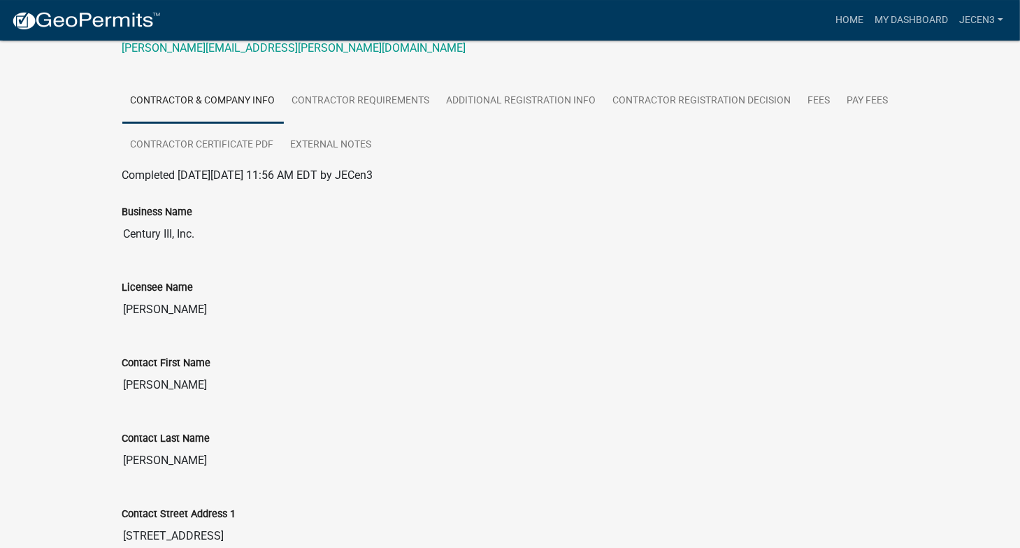 This screenshot has height=548, width=1020. What do you see at coordinates (981, 20) in the screenshot?
I see `a: JECen3` at bounding box center [981, 20].